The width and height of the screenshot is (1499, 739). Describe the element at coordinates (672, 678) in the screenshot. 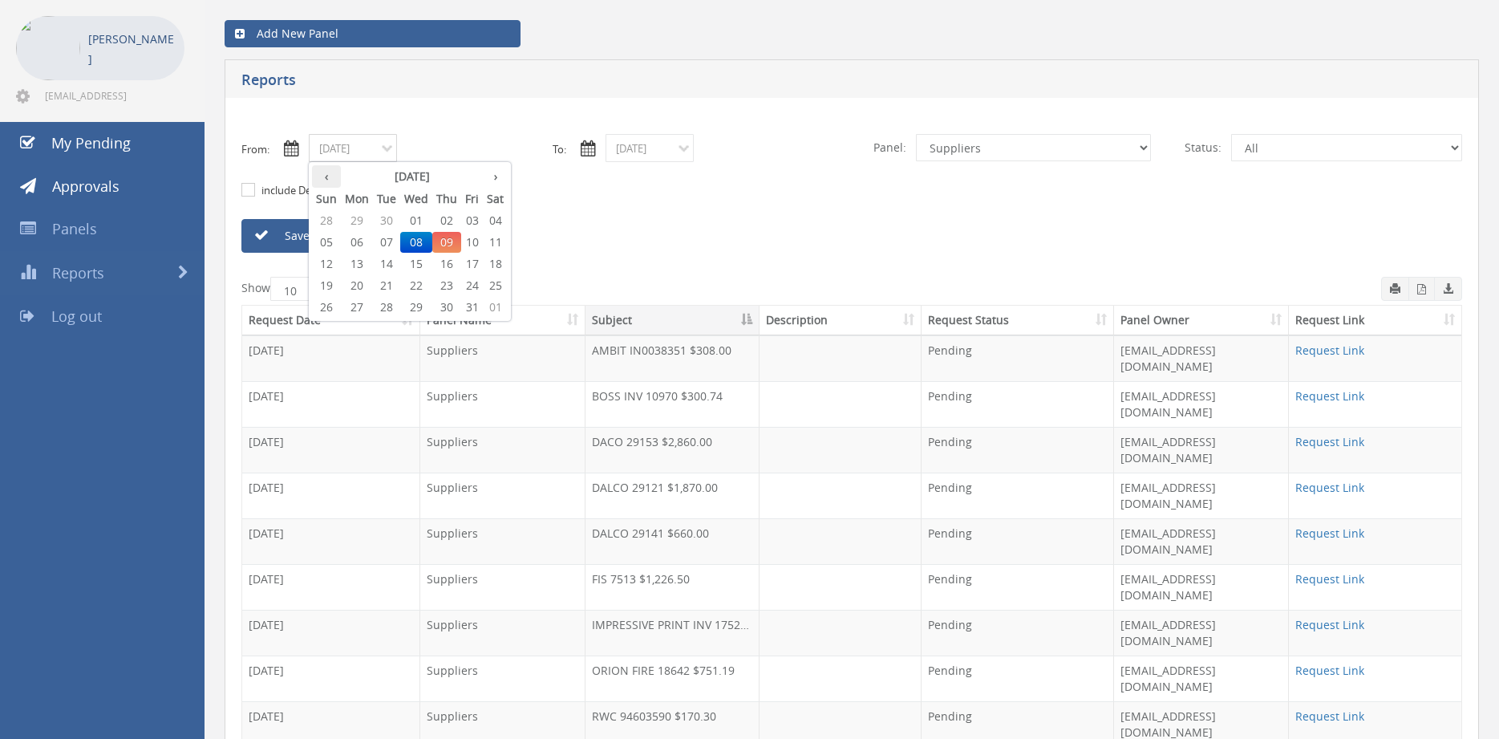

I see `td: ORION FIRE 18642 $751.19` at that location.